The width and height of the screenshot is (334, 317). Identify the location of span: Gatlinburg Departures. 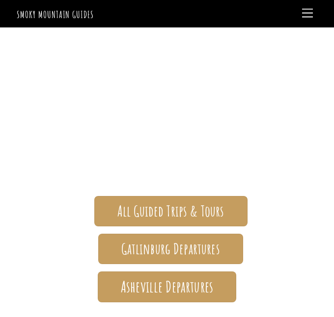
(170, 249).